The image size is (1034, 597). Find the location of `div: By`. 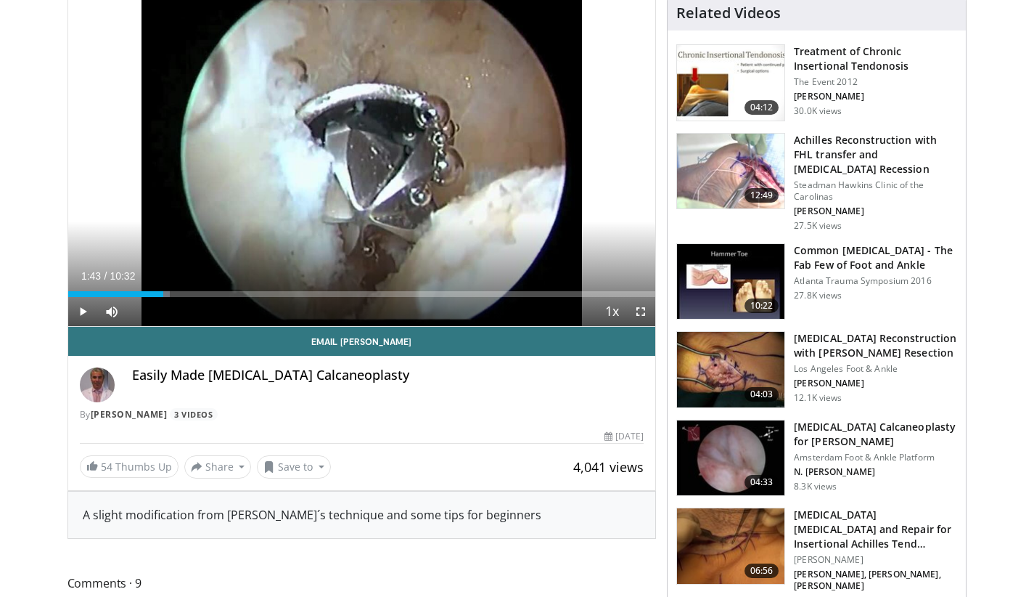

div: By is located at coordinates (362, 415).